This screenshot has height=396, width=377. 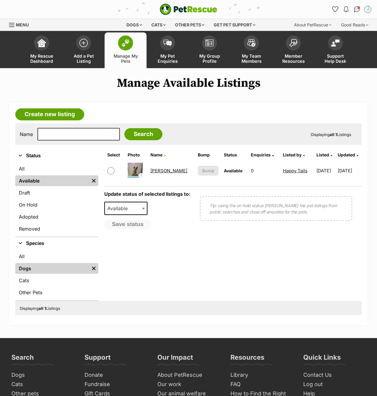 I want to click on span: Listed, so click(x=323, y=155).